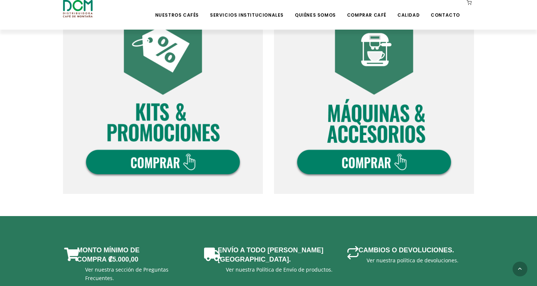 Image resolution: width=537 pixels, height=286 pixels. Describe the element at coordinates (409, 9) in the screenshot. I see `a: Calidad` at that location.